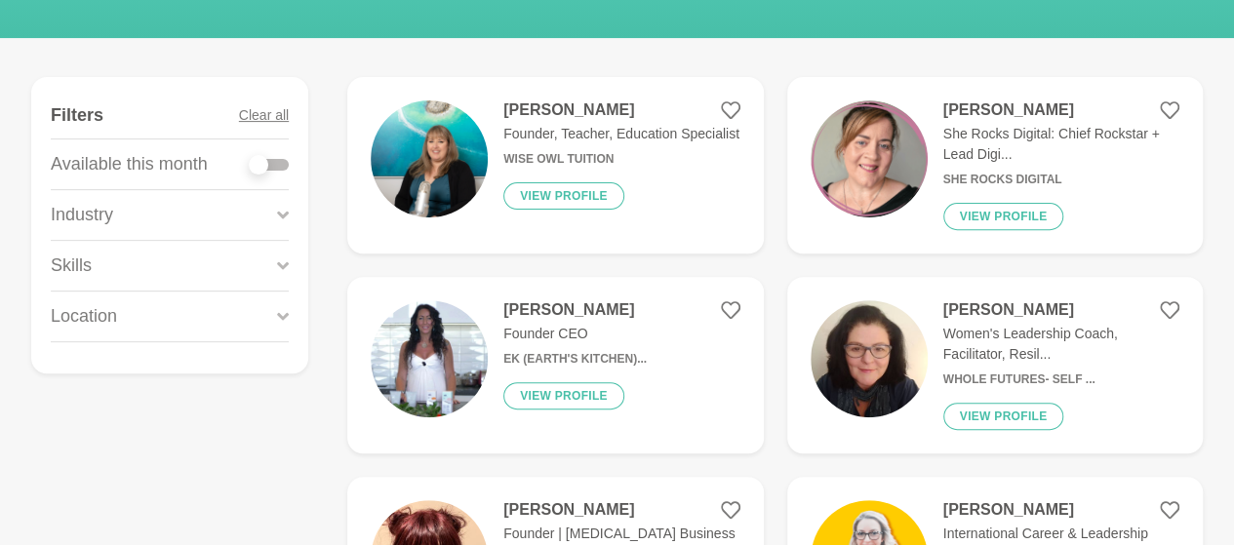 The width and height of the screenshot is (1234, 545). I want to click on img: a530bc8d2a2e0627e4f81662508317a5eb6ed64f-4000x6000.jpg, so click(429, 159).